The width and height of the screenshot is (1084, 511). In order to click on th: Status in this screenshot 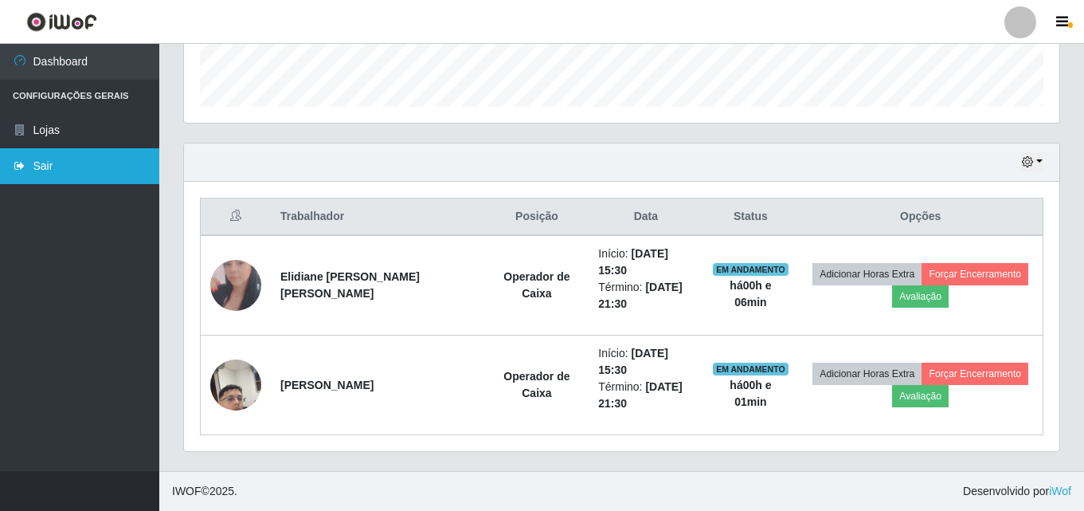, I will do `click(750, 217)`.